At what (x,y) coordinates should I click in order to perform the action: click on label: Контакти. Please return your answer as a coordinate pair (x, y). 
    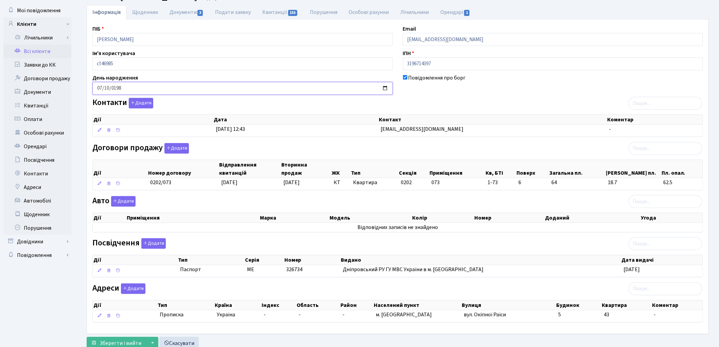
    Looking at the image, I should click on (123, 103).